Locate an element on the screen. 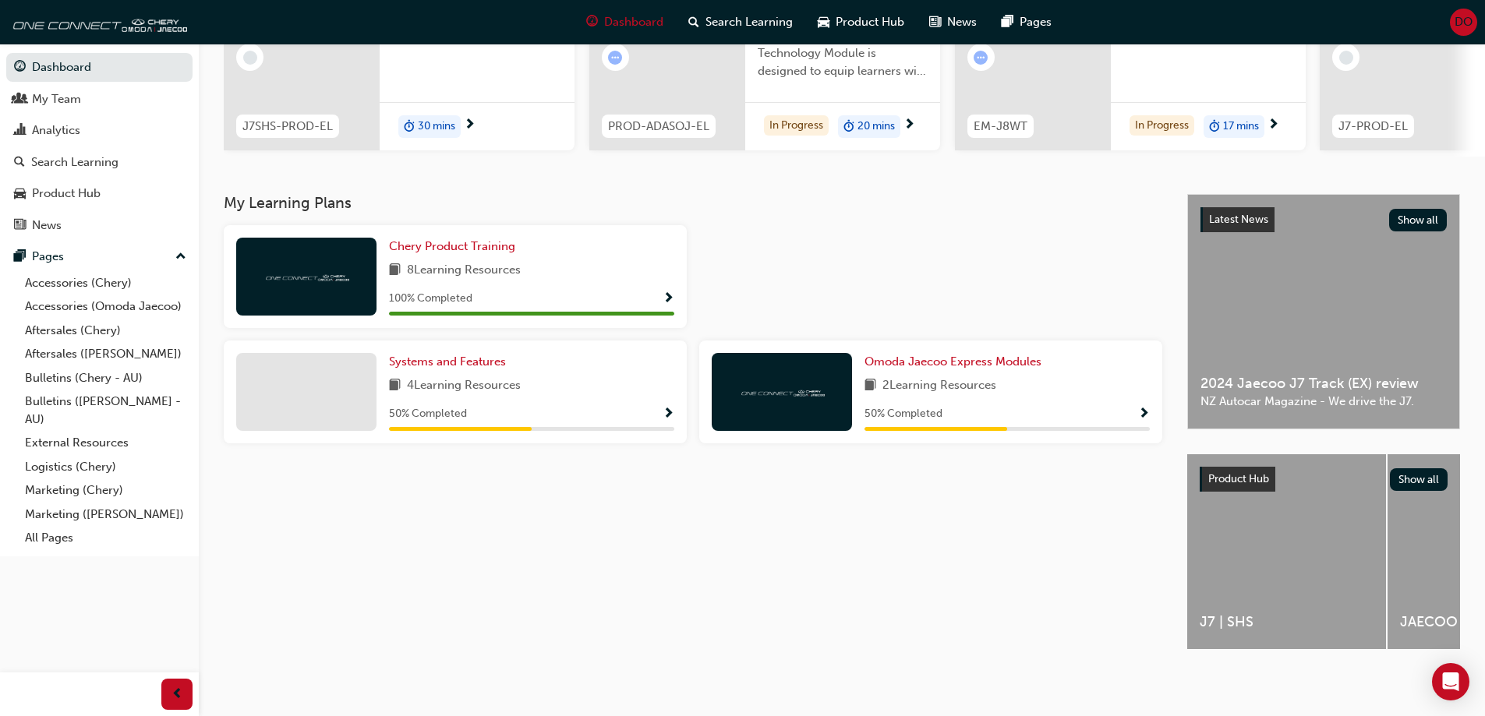  span: Latest News is located at coordinates (1239, 219).